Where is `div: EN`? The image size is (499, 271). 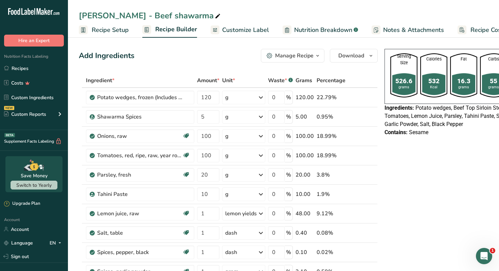
div: EN is located at coordinates (57, 243).